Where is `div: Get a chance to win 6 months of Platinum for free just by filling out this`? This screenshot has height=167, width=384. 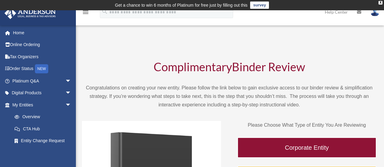
div: Get a chance to win 6 months of Platinum for free just by filling out this is located at coordinates (181, 5).